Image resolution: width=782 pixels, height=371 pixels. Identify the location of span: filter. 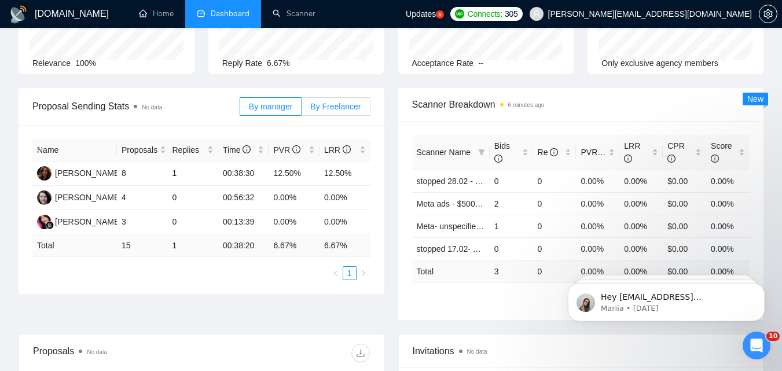
(482, 152).